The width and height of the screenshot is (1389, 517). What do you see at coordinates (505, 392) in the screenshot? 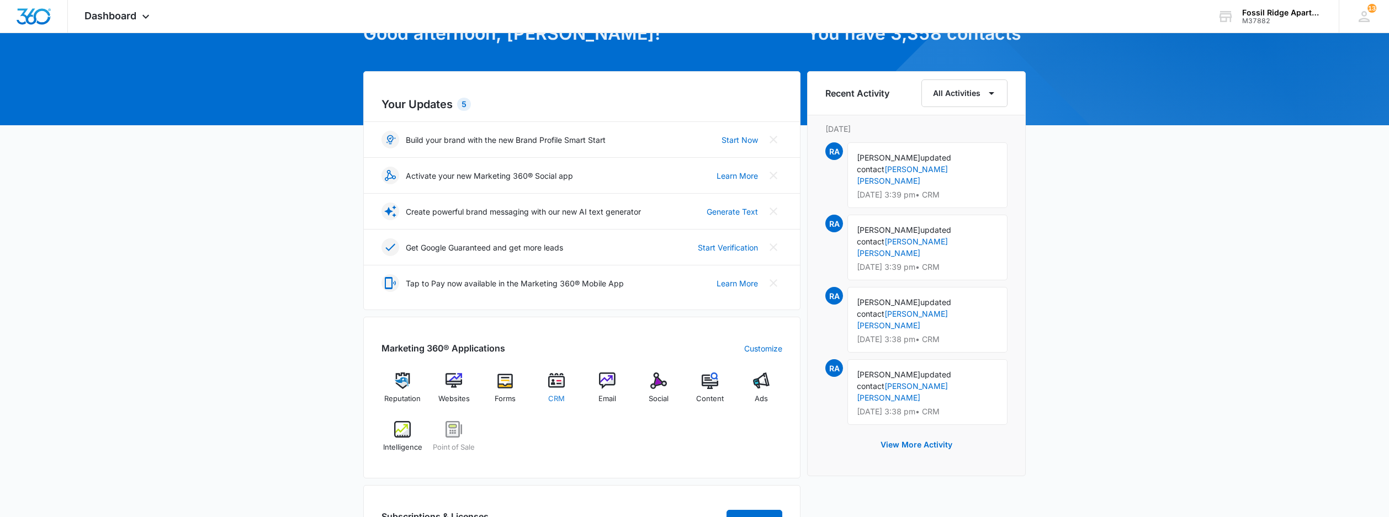
I see `a: Forms` at bounding box center [505, 392].